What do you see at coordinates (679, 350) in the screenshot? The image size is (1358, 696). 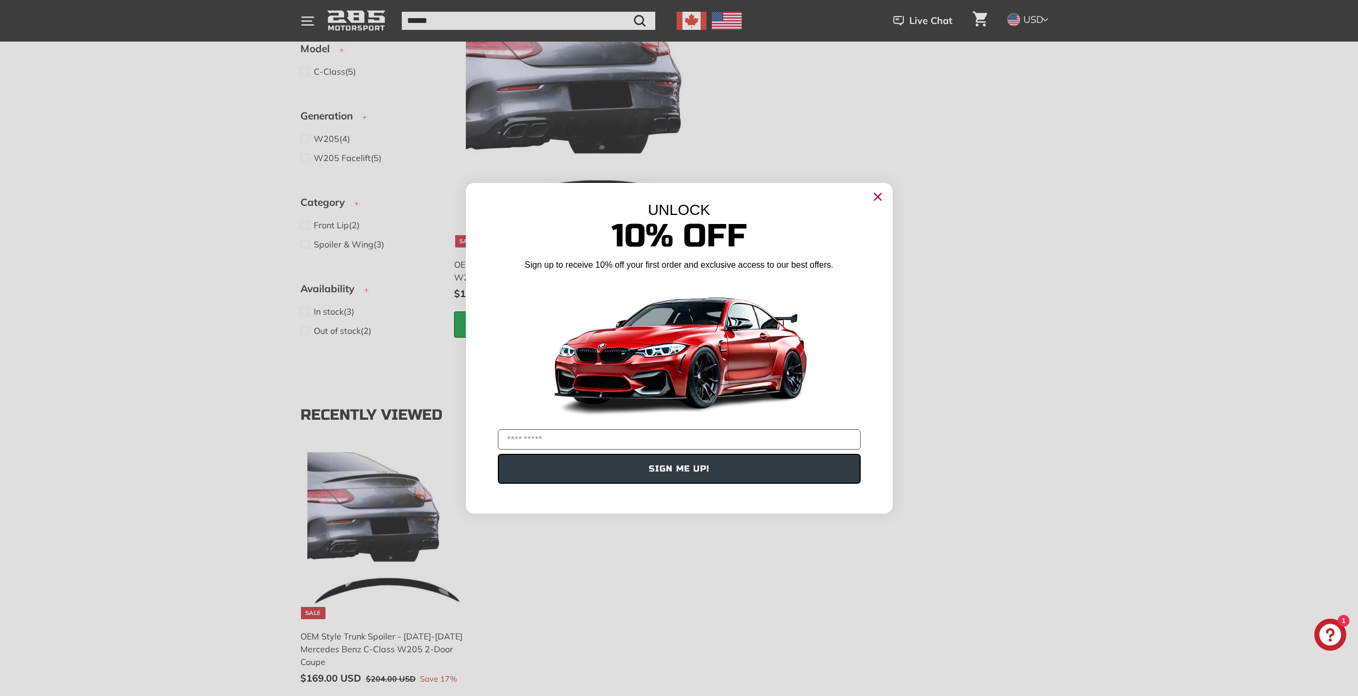 I see `img: Banner showing BMW 4 Series Body kit` at bounding box center [679, 350].